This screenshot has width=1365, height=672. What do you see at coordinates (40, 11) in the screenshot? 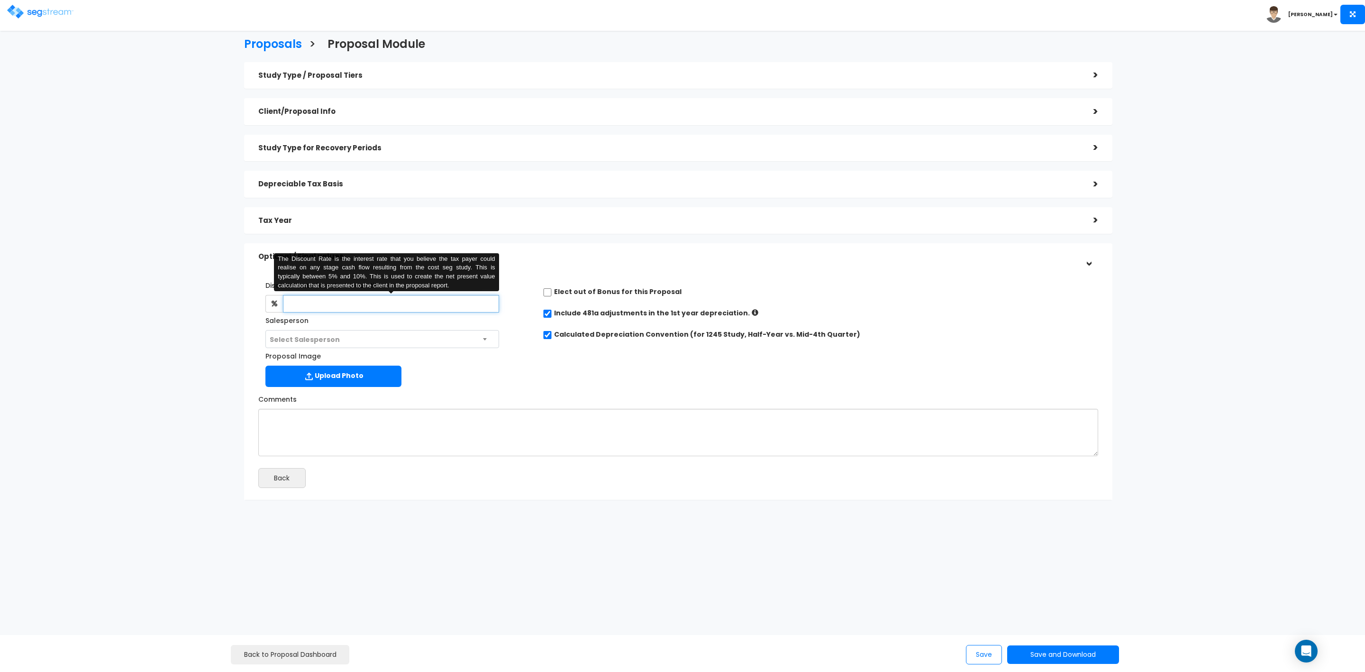
I see `img: logo.png` at bounding box center [40, 11].